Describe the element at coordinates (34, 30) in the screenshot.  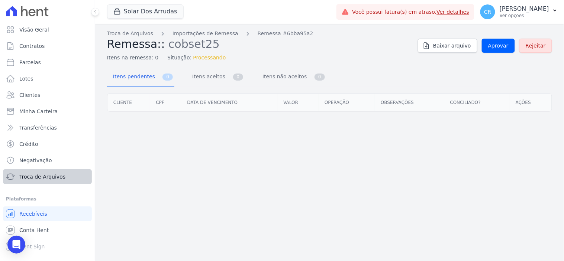
I see `span: Visão Geral` at that location.